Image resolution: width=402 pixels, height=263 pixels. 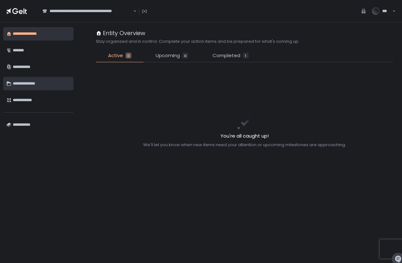 What do you see at coordinates (244, 136) in the screenshot?
I see `h2: You're all caught up!` at bounding box center [244, 136].